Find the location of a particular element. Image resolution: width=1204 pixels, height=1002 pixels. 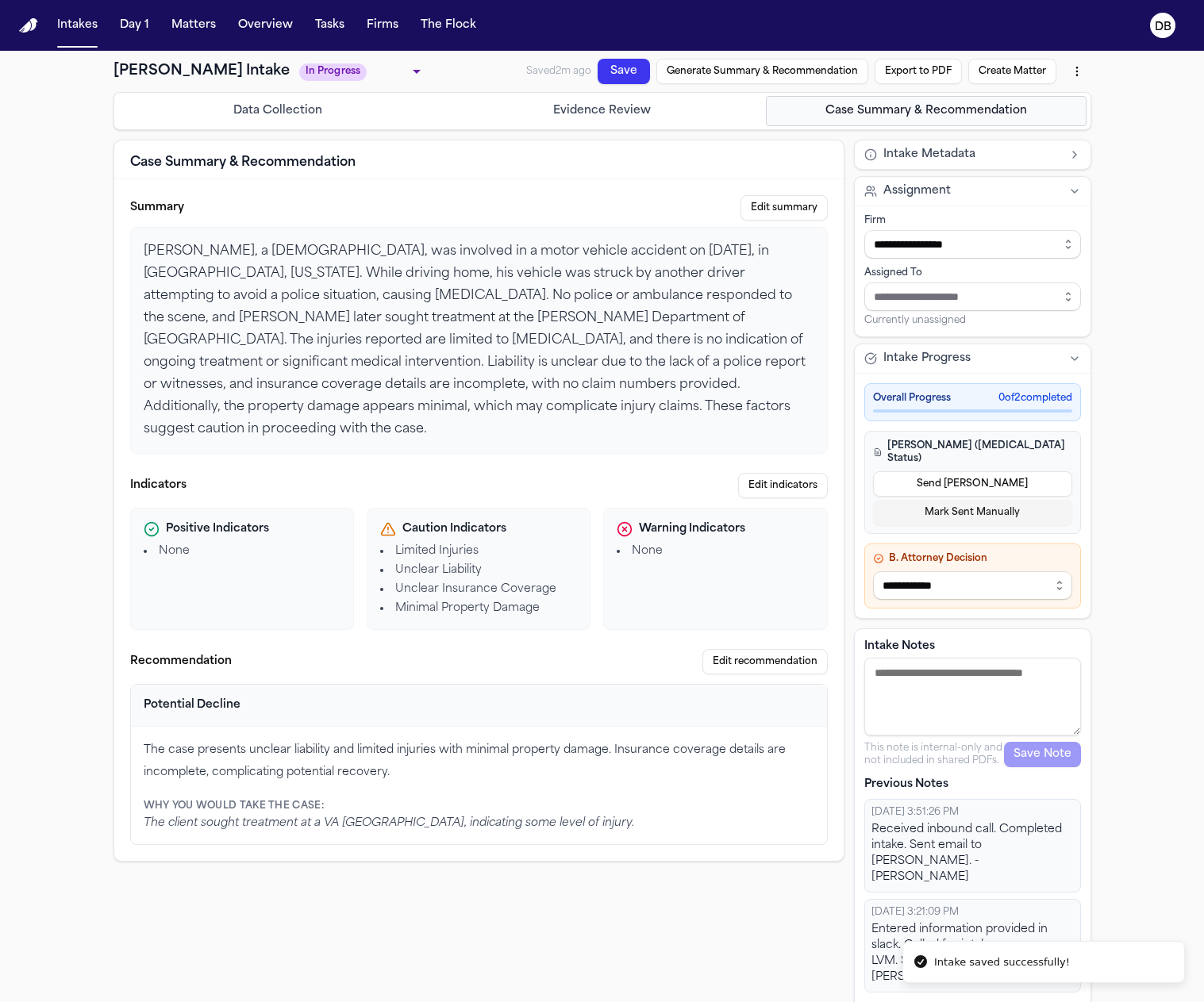

div: The case presents unclear liability and limited injuries with minimal property damage. Insurance ... is located at coordinates (479, 761).